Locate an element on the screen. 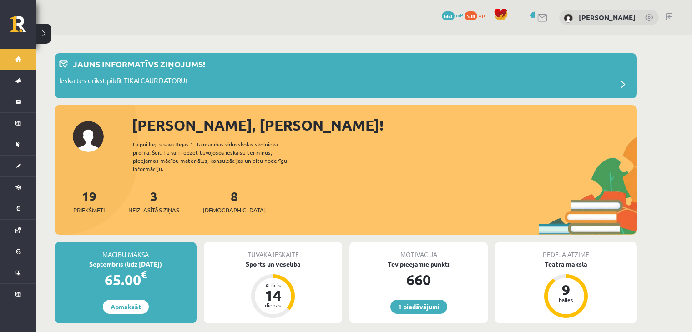 This screenshot has height=332, width=692. div: 14 is located at coordinates (273, 295).